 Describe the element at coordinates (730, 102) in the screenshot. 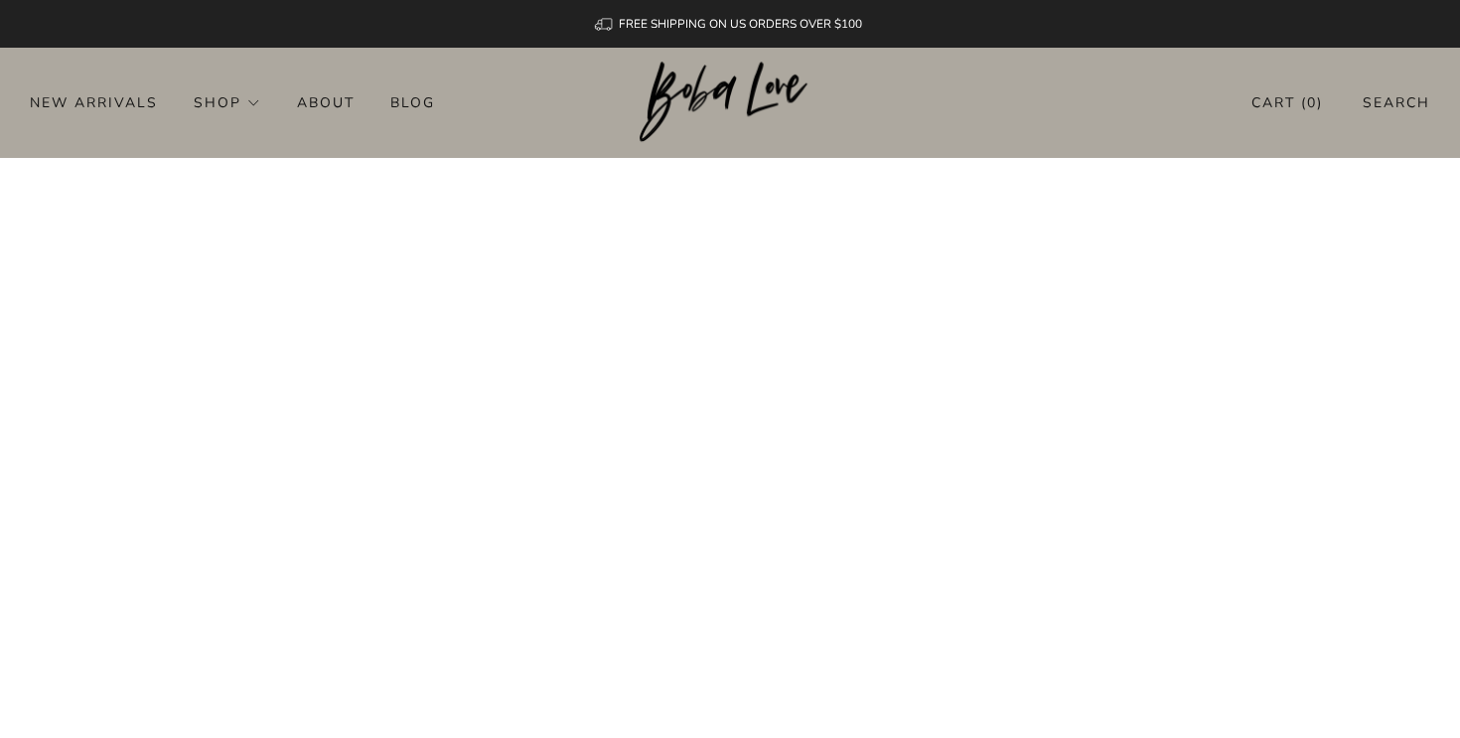

I see `img: Boba Love` at that location.